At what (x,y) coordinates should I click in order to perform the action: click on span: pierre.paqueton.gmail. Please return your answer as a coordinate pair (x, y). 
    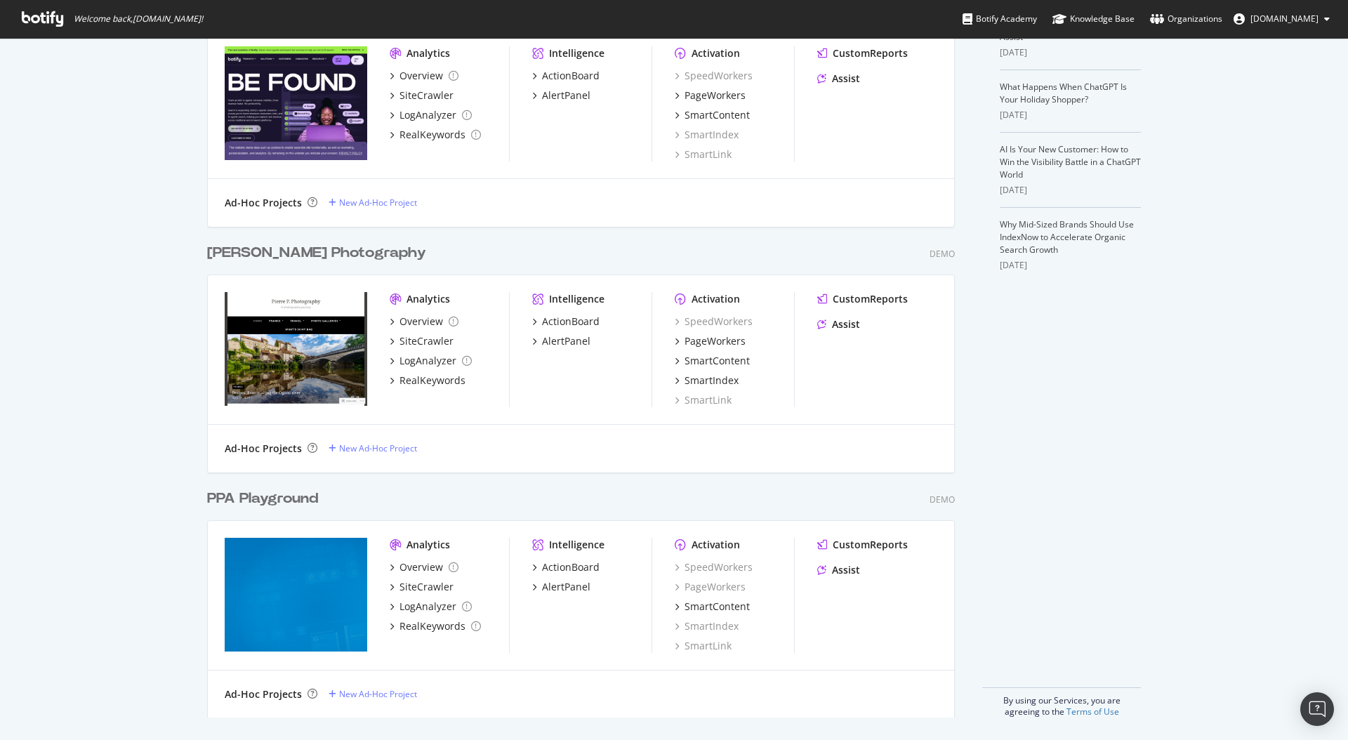
    Looking at the image, I should click on (1284, 18).